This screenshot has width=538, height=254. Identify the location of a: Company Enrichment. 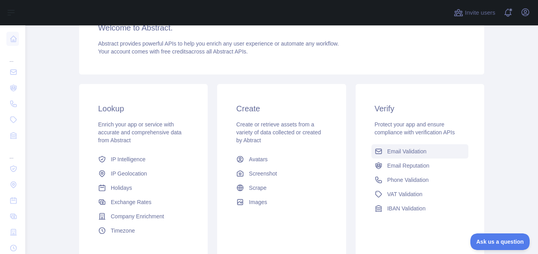
(143, 216).